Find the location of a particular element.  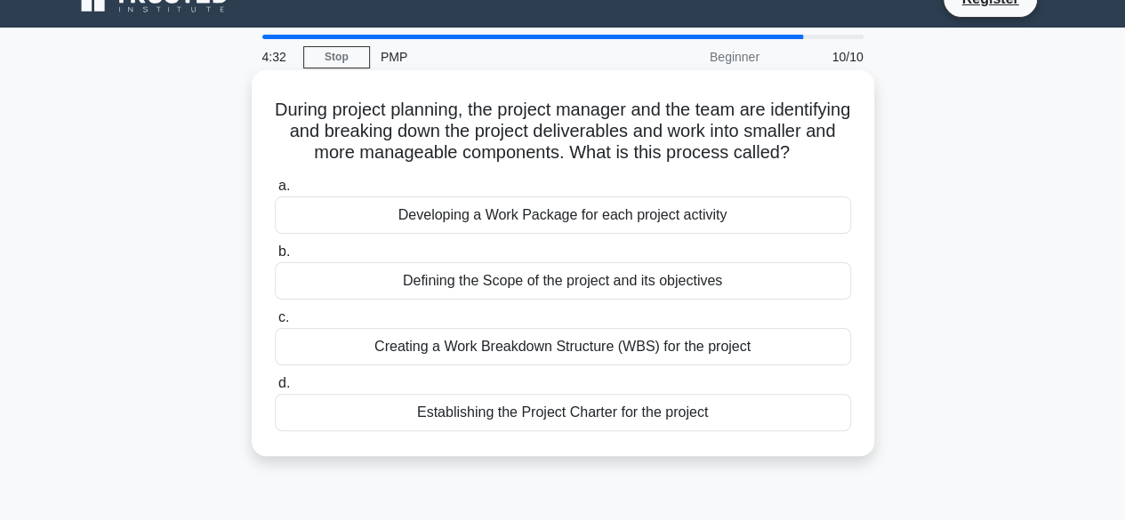

div: Creating a Work Breakdown Structure (WBS) for the project is located at coordinates (563, 347).